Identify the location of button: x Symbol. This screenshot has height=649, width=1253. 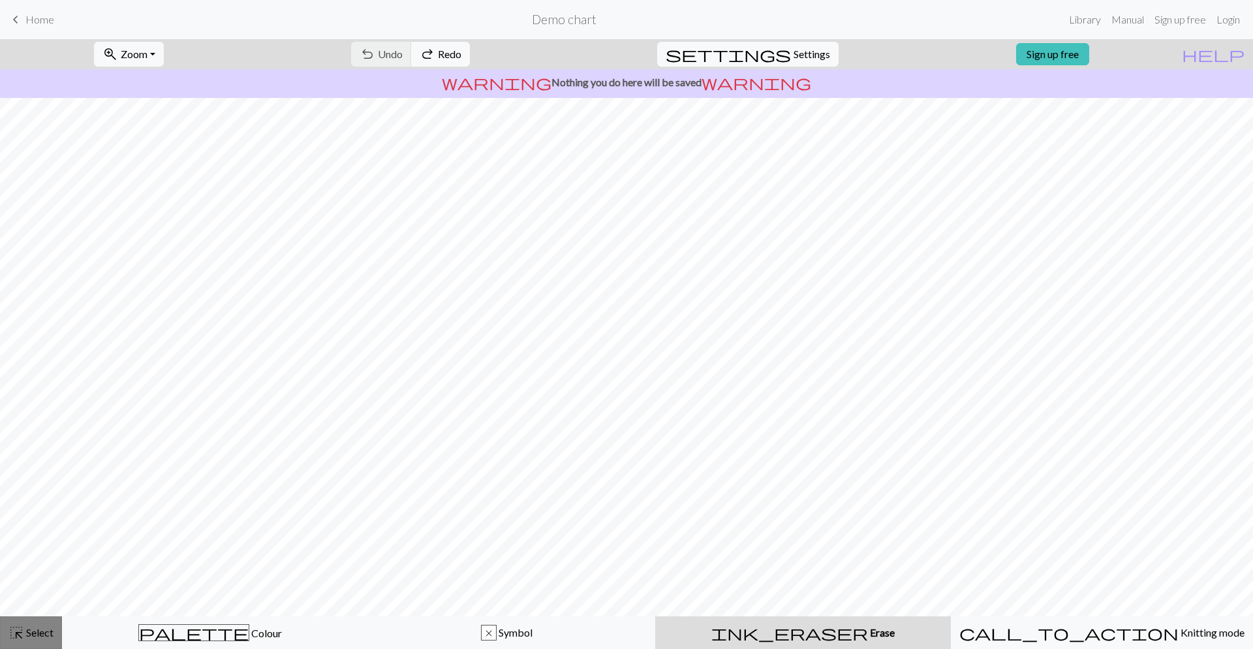
(507, 632).